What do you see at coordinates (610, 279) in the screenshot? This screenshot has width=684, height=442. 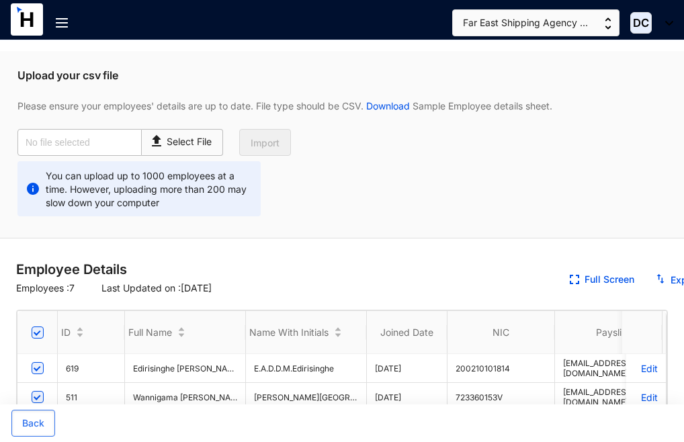 I see `a: Full Screen` at bounding box center [610, 279].